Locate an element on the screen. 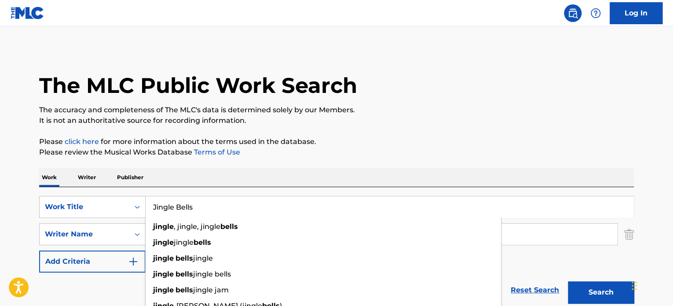  a: Terms of Use is located at coordinates (216, 152).